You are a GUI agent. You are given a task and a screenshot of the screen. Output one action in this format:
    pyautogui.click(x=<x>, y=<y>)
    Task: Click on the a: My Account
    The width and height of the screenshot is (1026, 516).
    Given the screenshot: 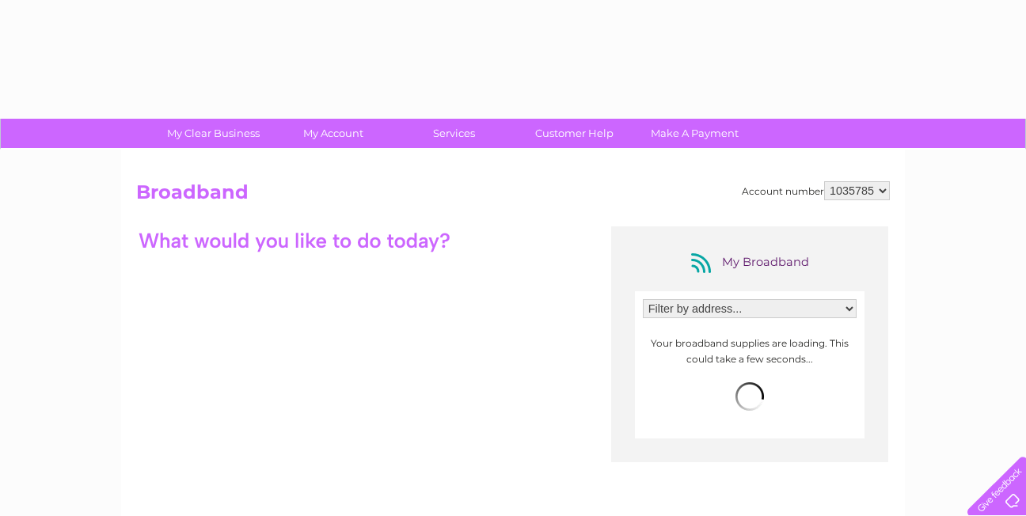 What is the action you would take?
    pyautogui.click(x=333, y=133)
    